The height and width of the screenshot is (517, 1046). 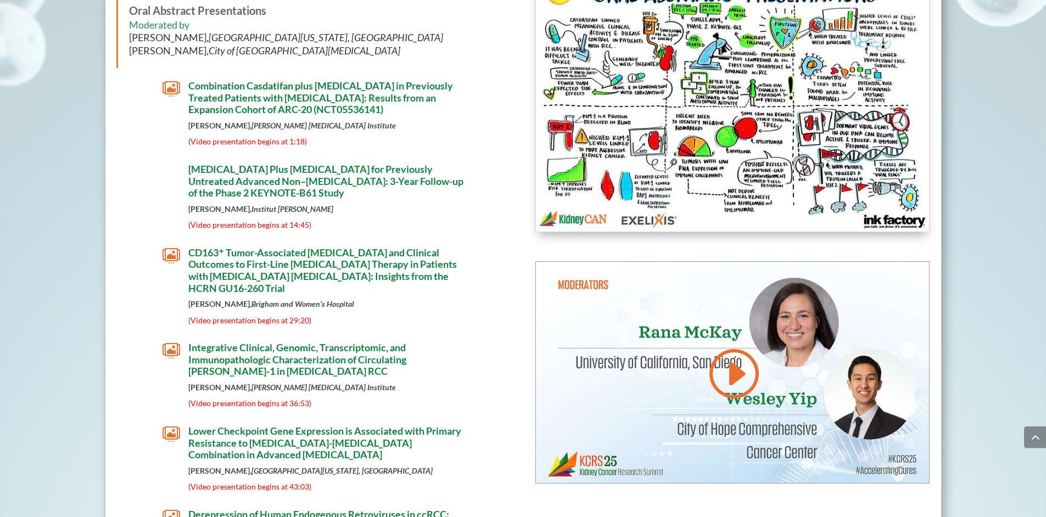 What do you see at coordinates (250, 487) in the screenshot?
I see `span: (Video presentation begins at 43:03)` at bounding box center [250, 487].